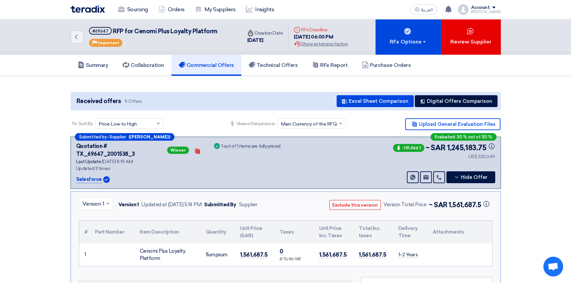 The width and height of the screenshot is (571, 283). I want to click on span: Sort By, so click(86, 124).